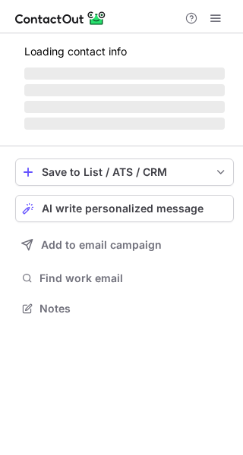  Describe the element at coordinates (124, 245) in the screenshot. I see `button: Add to email campaign` at that location.